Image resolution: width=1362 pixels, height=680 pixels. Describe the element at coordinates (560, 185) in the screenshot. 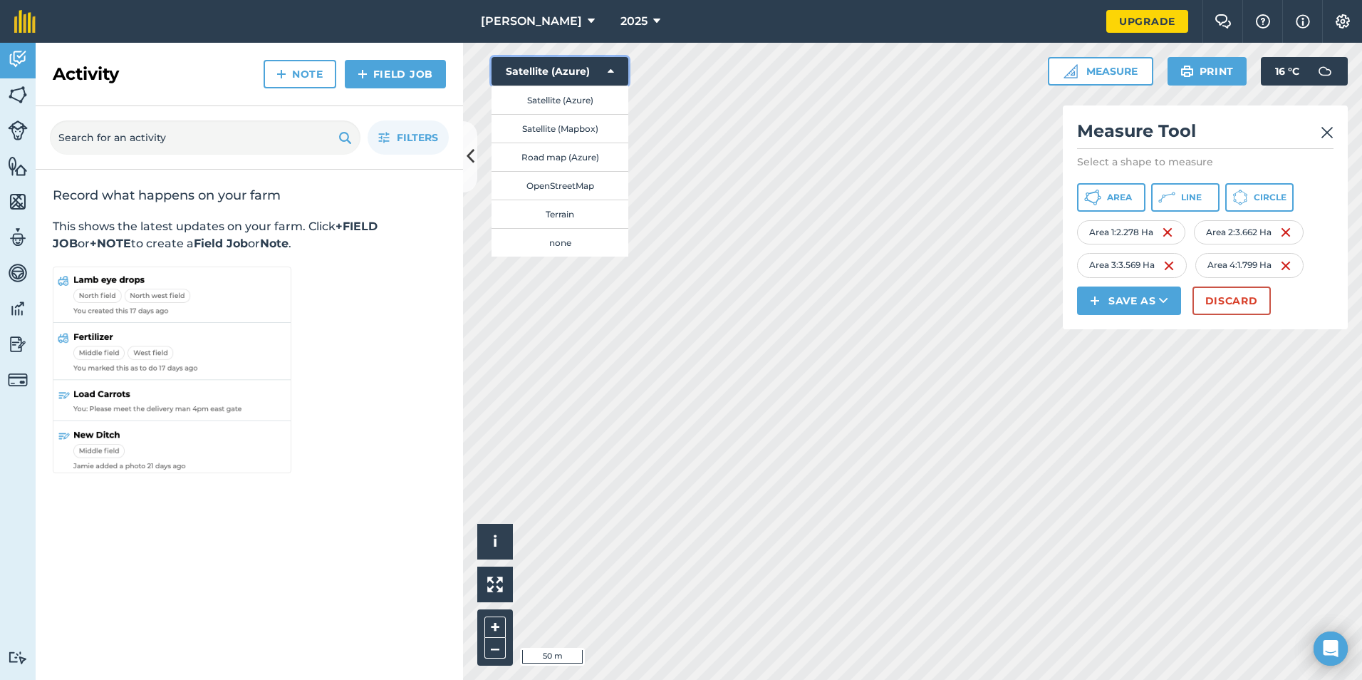

I see `button: OpenStreetMap` at that location.